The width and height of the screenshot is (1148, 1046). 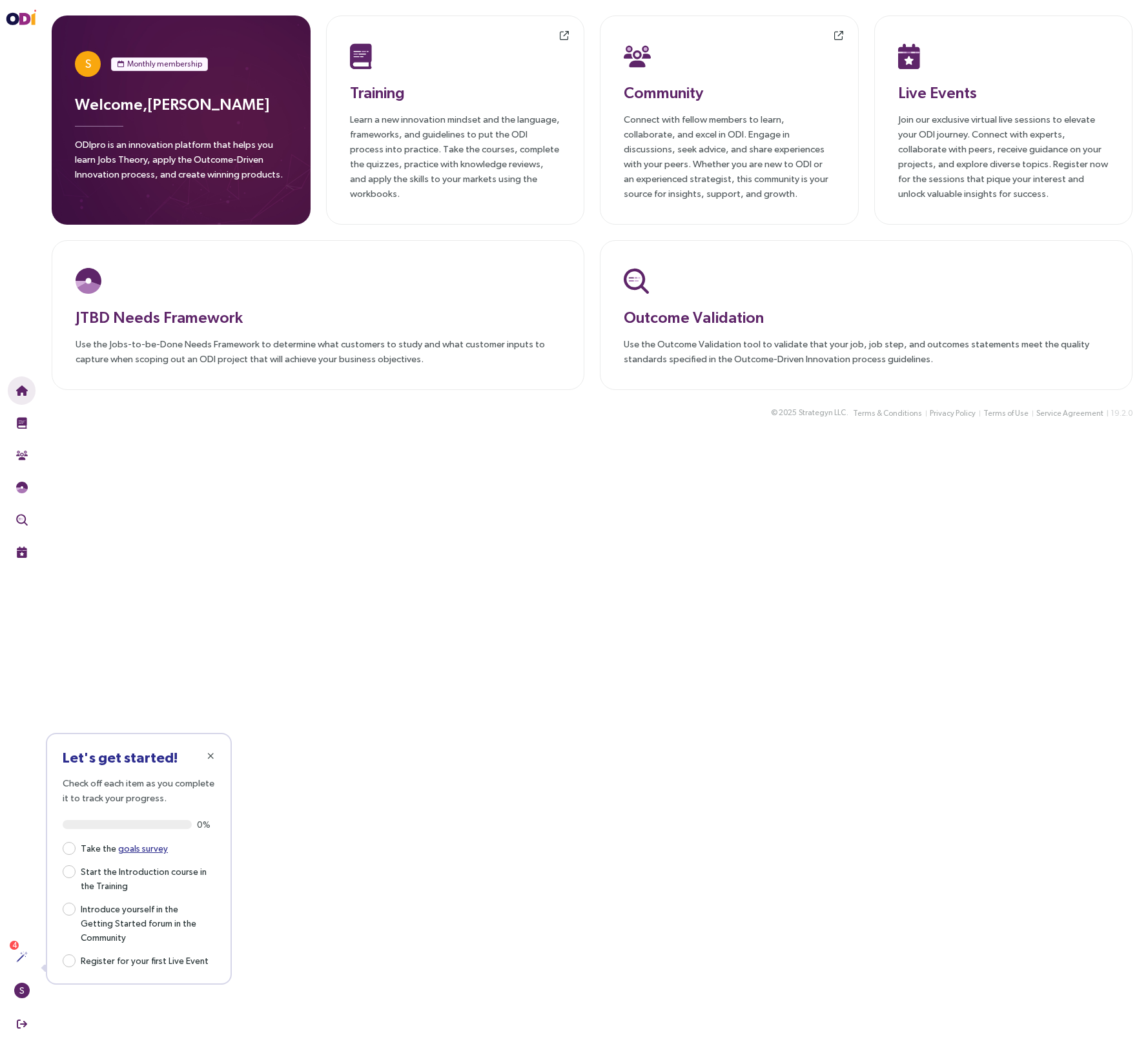 I want to click on div: © 2025 ., so click(x=809, y=413).